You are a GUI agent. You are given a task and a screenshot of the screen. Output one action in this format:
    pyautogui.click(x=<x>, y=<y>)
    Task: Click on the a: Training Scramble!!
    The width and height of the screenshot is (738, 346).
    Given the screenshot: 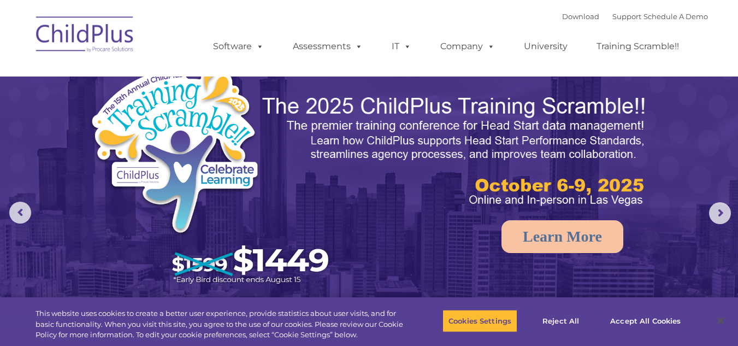 What is the action you would take?
    pyautogui.click(x=637, y=46)
    